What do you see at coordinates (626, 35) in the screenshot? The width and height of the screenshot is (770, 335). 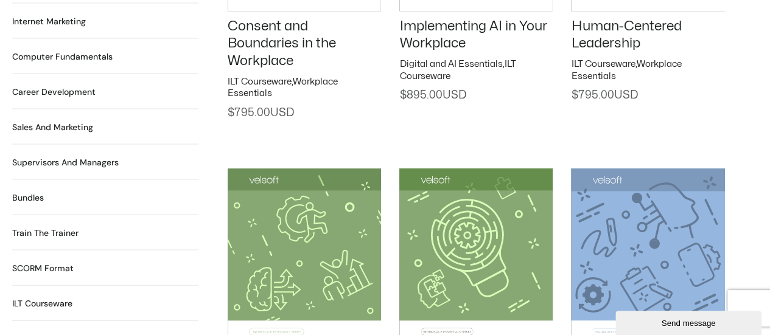 I see `a: Human-Centered Leadership` at bounding box center [626, 35].